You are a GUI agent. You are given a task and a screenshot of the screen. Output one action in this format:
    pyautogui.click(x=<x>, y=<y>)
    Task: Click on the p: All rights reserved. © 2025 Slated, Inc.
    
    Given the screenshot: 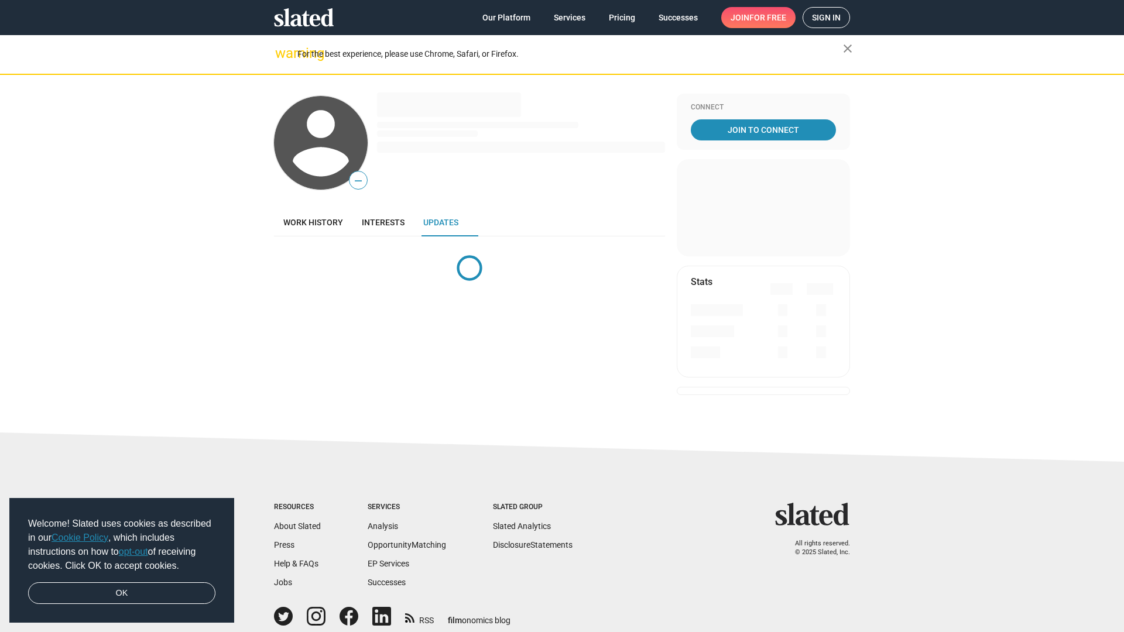 What is the action you would take?
    pyautogui.click(x=816, y=548)
    